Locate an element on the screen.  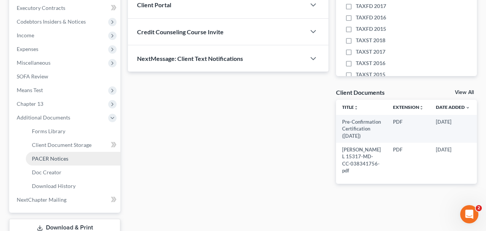
a: View All is located at coordinates (465, 92).